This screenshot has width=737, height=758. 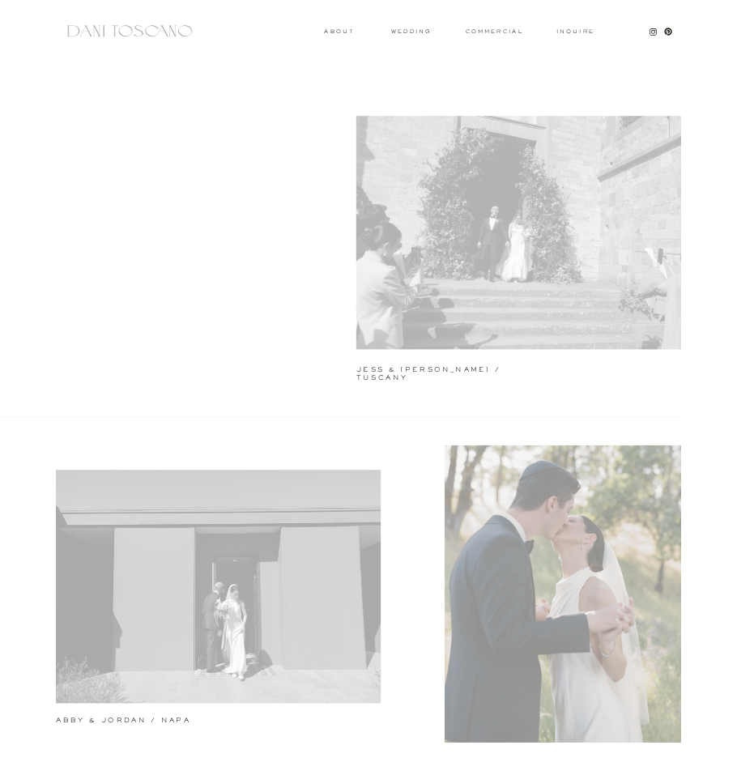 What do you see at coordinates (410, 31) in the screenshot?
I see `h3: wedding` at bounding box center [410, 31].